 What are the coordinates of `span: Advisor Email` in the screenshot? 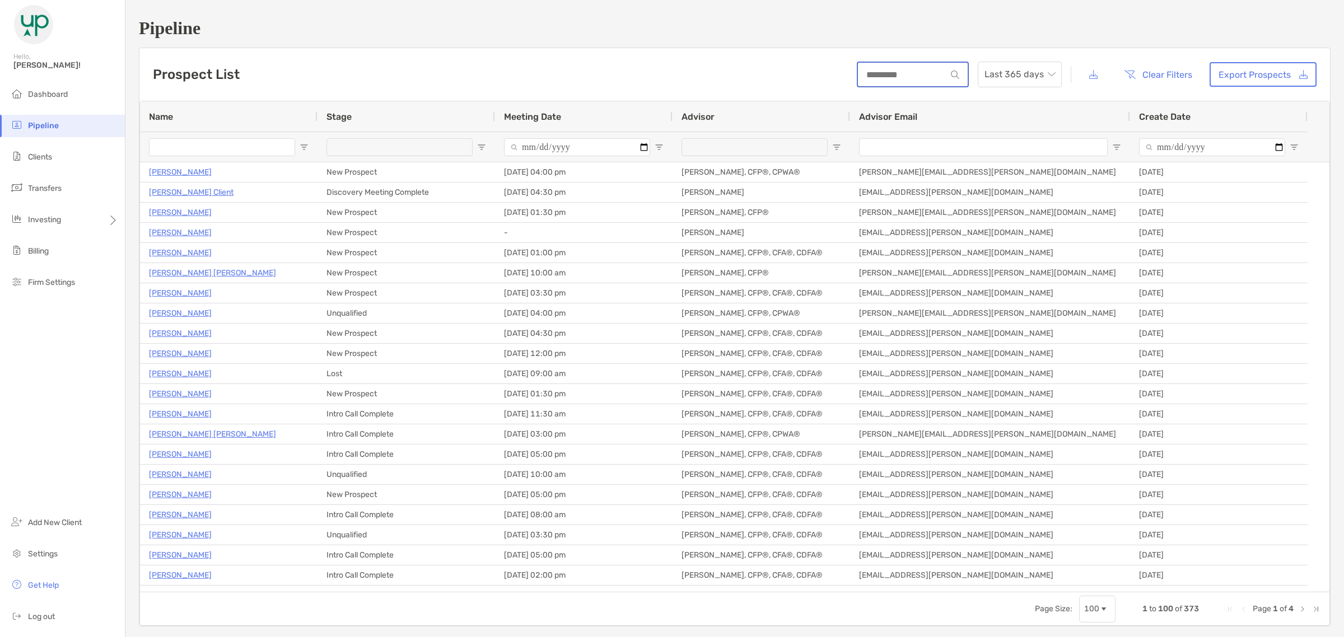 It's located at (888, 116).